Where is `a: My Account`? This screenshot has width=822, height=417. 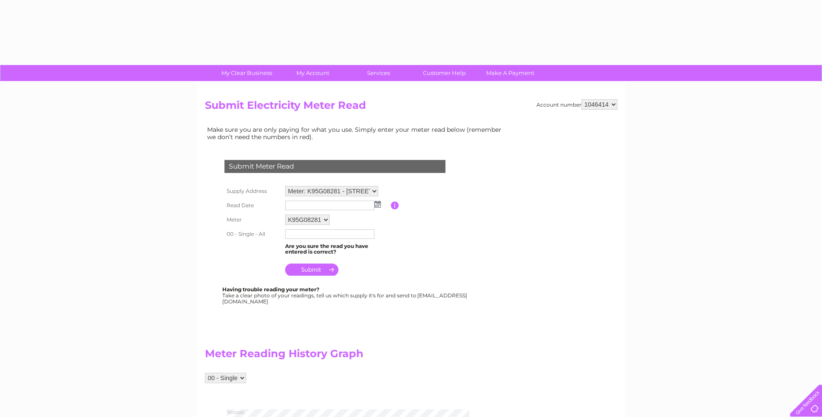 a: My Account is located at coordinates (313, 73).